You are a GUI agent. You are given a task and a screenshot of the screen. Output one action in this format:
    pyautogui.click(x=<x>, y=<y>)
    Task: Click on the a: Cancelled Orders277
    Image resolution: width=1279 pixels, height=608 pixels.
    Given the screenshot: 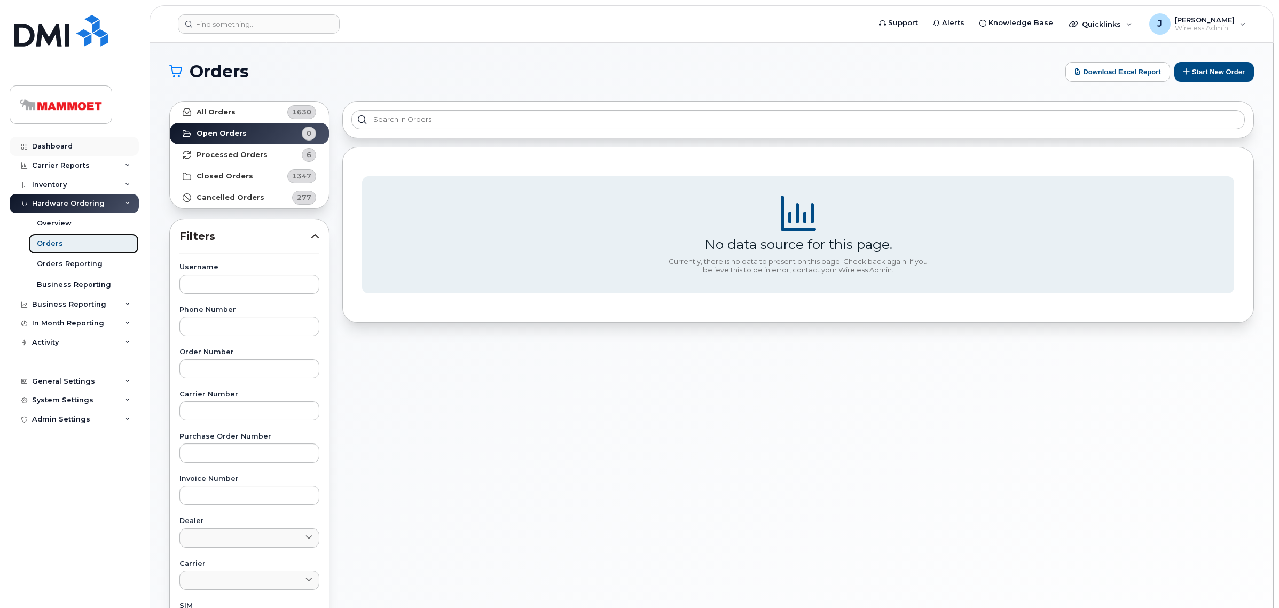 What is the action you would take?
    pyautogui.click(x=249, y=198)
    